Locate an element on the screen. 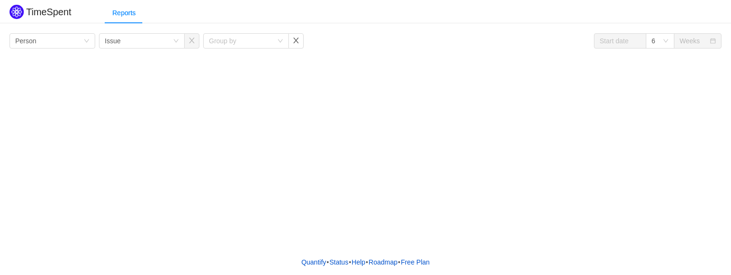 The width and height of the screenshot is (731, 275). div: Person is located at coordinates (26, 41).